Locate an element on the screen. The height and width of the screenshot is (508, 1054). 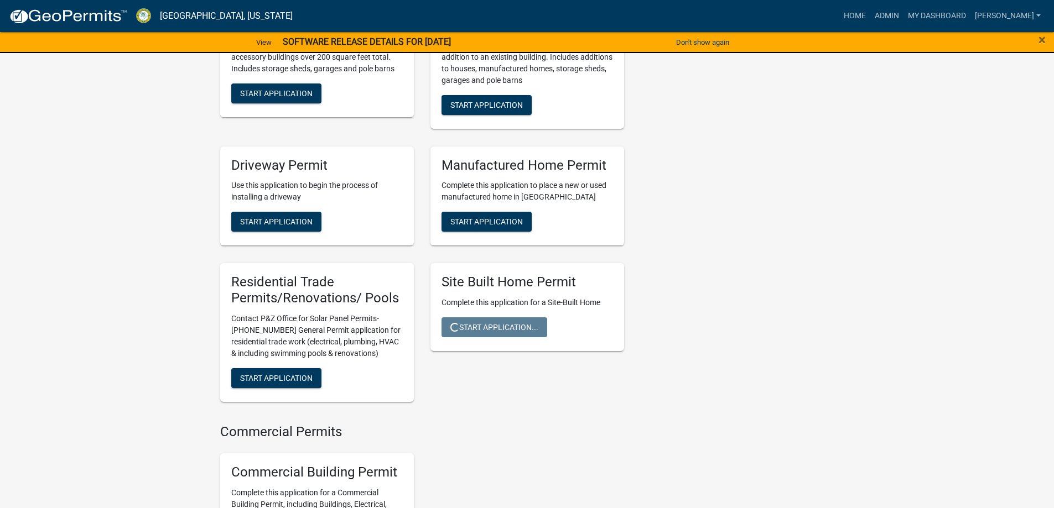
button: Close is located at coordinates (1042, 40).